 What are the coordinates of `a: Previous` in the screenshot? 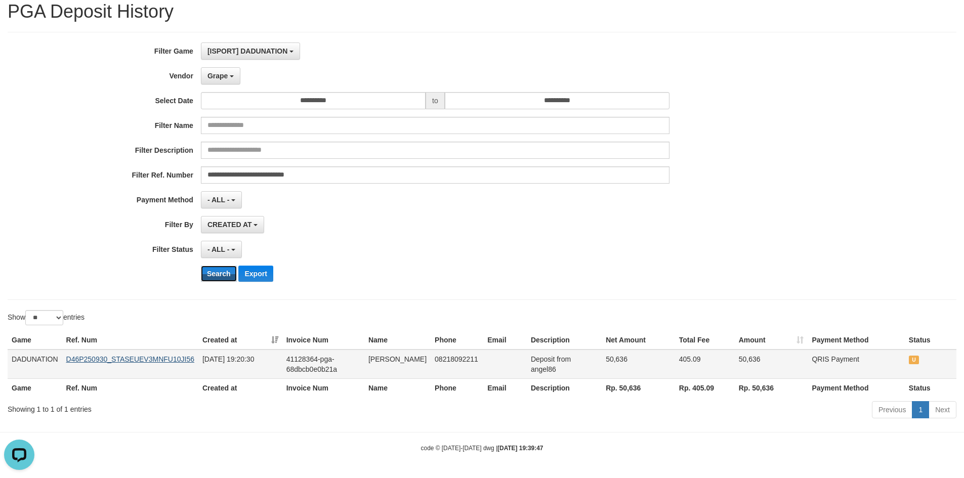 It's located at (892, 410).